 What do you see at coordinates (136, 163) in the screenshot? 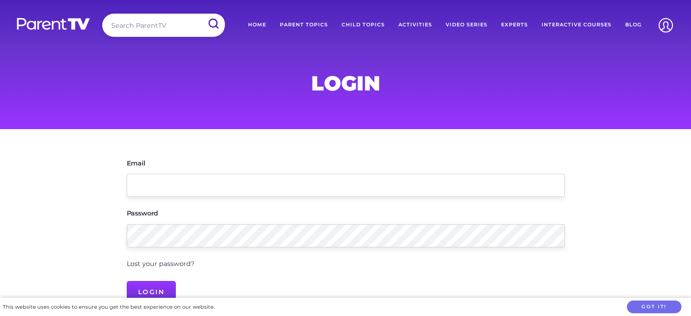
I see `label: Email` at bounding box center [136, 163].